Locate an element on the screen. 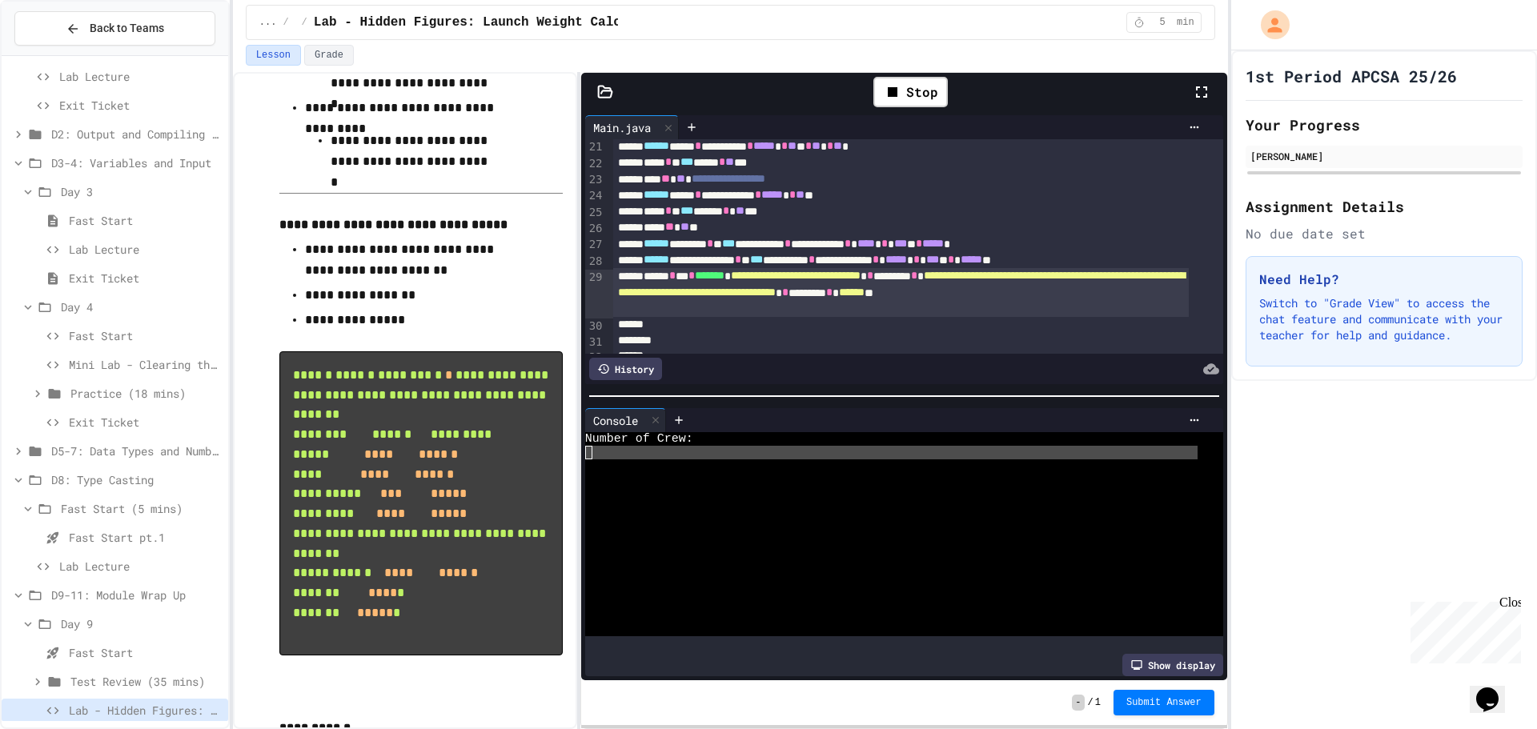  div: Stop is located at coordinates (910, 92).